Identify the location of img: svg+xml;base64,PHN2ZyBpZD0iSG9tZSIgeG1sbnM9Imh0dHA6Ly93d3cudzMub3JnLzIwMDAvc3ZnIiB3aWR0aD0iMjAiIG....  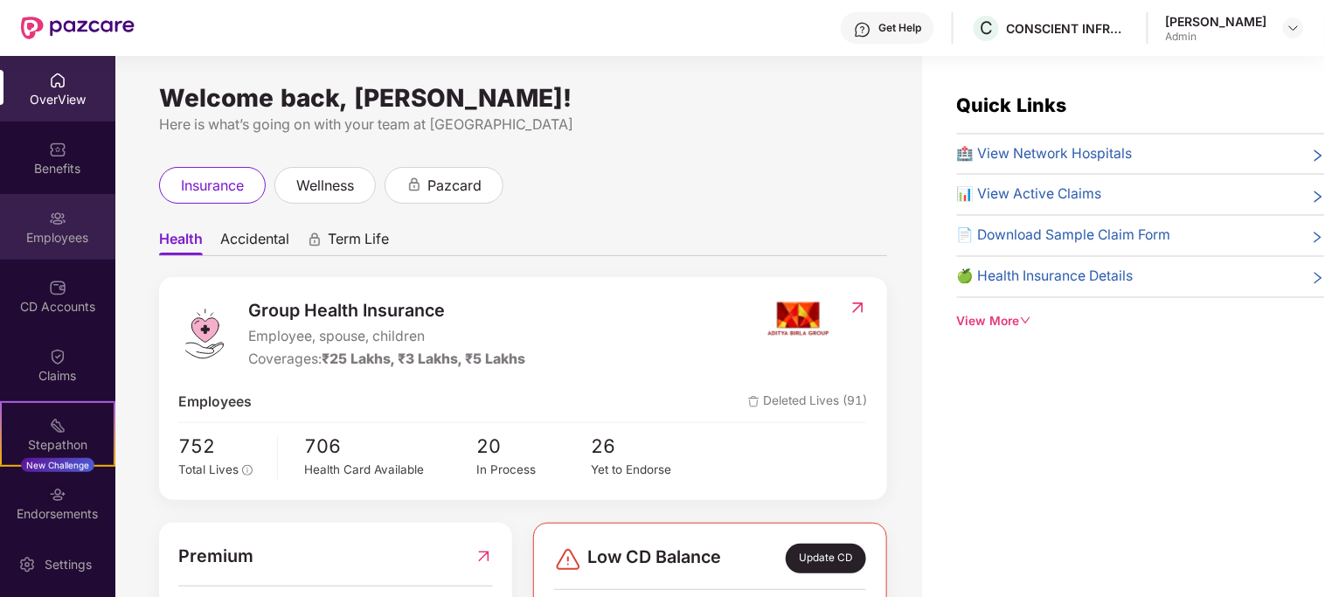
(58, 80).